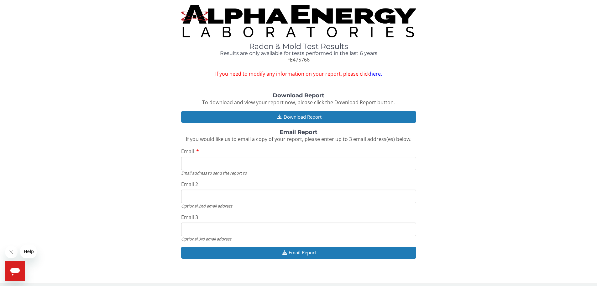 The width and height of the screenshot is (597, 286). I want to click on span: Email 3, so click(190, 217).